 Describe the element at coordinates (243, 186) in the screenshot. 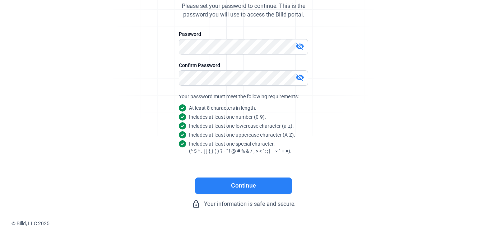

I see `button: Continue` at that location.